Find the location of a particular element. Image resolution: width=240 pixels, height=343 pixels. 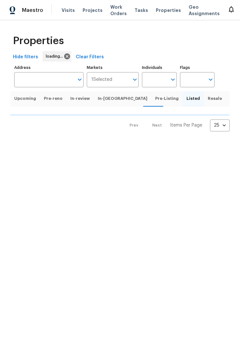

button: Hide filters is located at coordinates (25, 57).